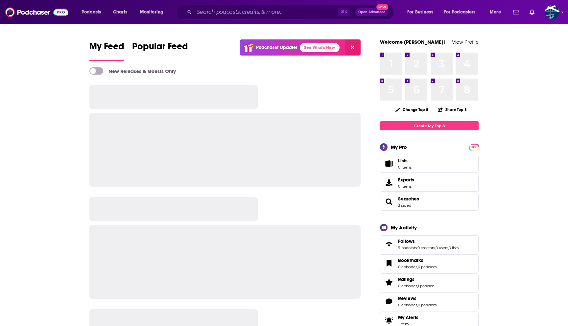 Image resolution: width=568 pixels, height=326 pixels. What do you see at coordinates (120, 12) in the screenshot?
I see `a: Charts` at bounding box center [120, 12].